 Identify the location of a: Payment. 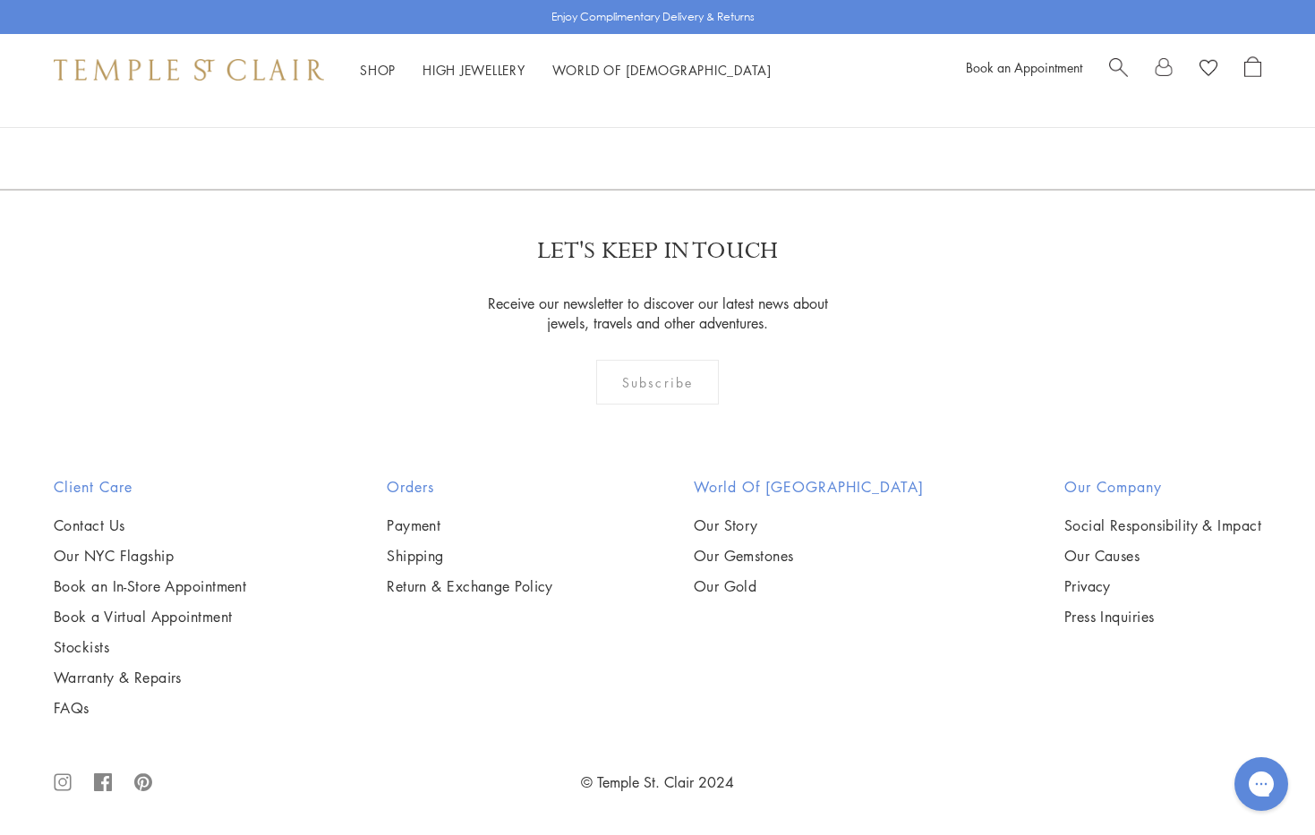
(470, 526).